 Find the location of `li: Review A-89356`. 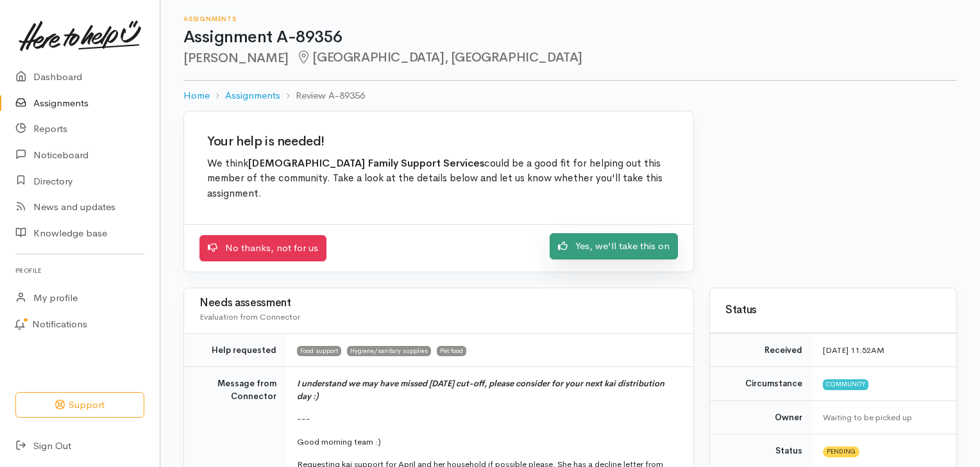

li: Review A-89356 is located at coordinates (323, 96).